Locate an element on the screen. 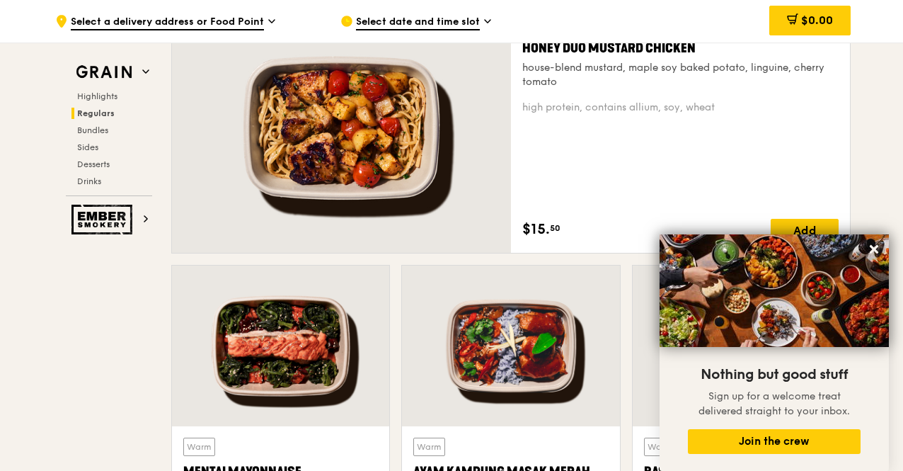  span: Desserts is located at coordinates (93, 164).